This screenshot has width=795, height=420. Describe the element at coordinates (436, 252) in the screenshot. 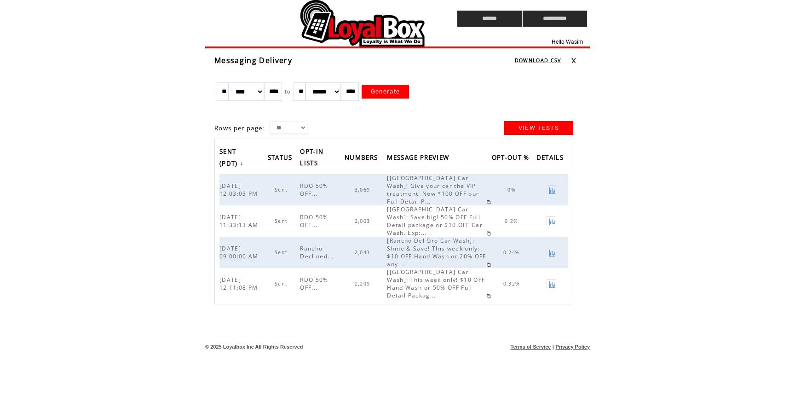

I see `span: [Rancho Del Oro Car Wash]: Shine & Save! This week only: $10 OFF Hand Wash or 20% OFF any ...` at that location.